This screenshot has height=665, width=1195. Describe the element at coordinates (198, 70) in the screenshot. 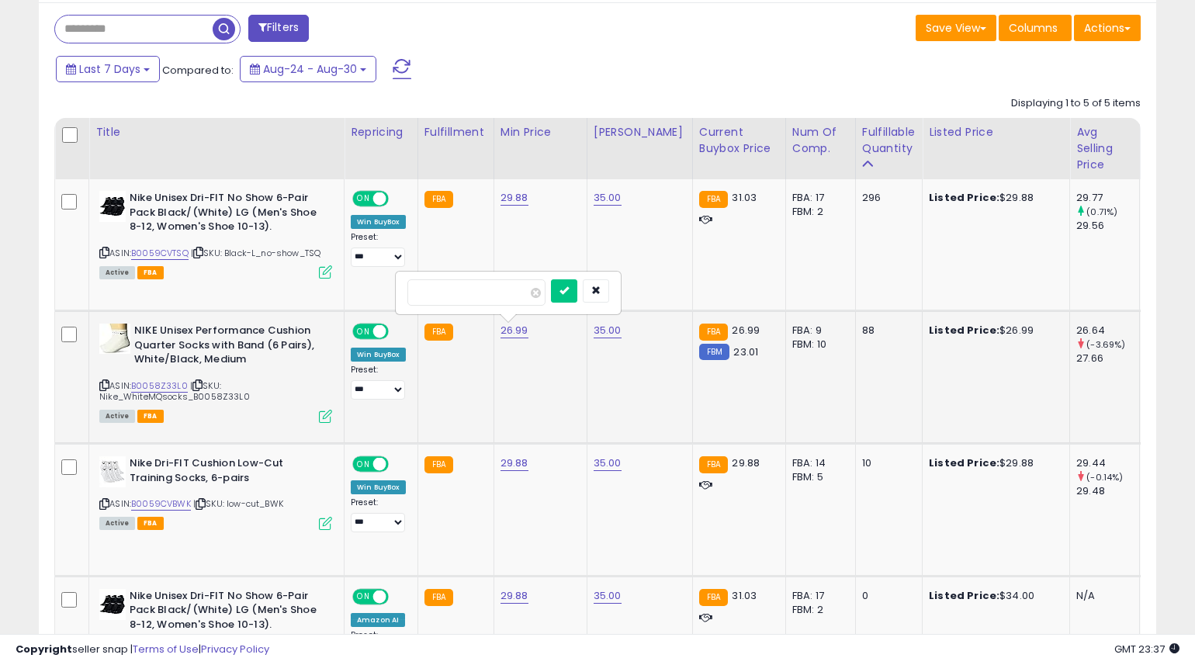

I see `span: Compared to:` at that location.